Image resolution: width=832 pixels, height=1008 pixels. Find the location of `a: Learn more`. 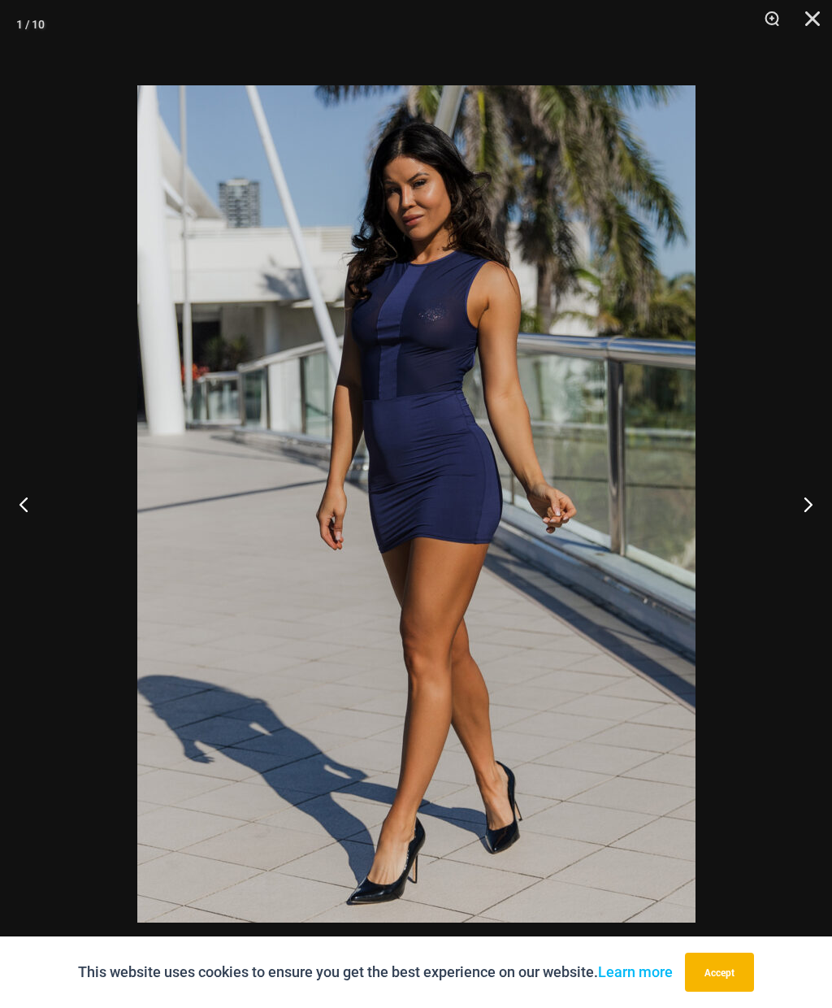

a: Learn more is located at coordinates (636, 972).